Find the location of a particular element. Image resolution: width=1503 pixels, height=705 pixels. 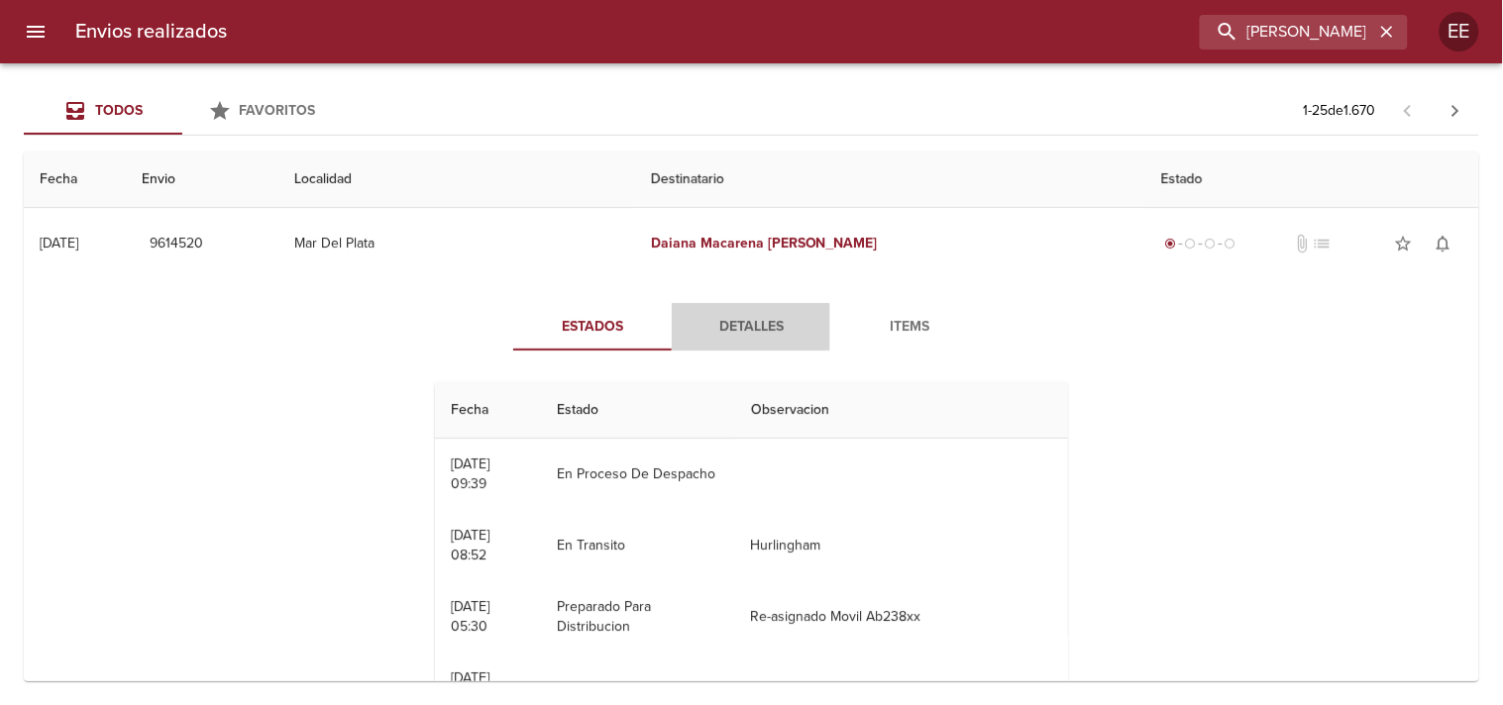

em: Daiana is located at coordinates (674, 243).